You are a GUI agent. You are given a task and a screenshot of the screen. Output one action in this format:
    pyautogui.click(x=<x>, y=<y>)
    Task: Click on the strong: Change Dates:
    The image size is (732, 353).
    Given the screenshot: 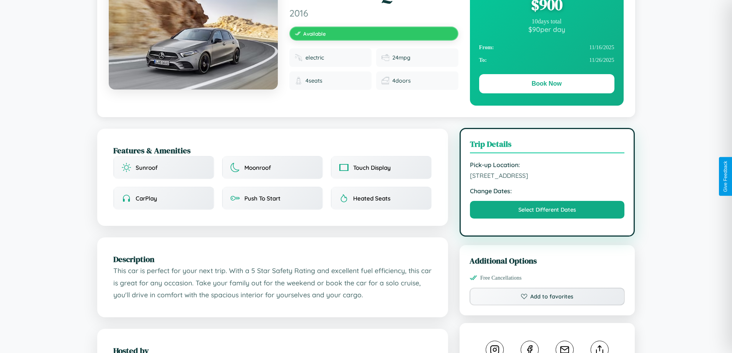 What is the action you would take?
    pyautogui.click(x=547, y=191)
    